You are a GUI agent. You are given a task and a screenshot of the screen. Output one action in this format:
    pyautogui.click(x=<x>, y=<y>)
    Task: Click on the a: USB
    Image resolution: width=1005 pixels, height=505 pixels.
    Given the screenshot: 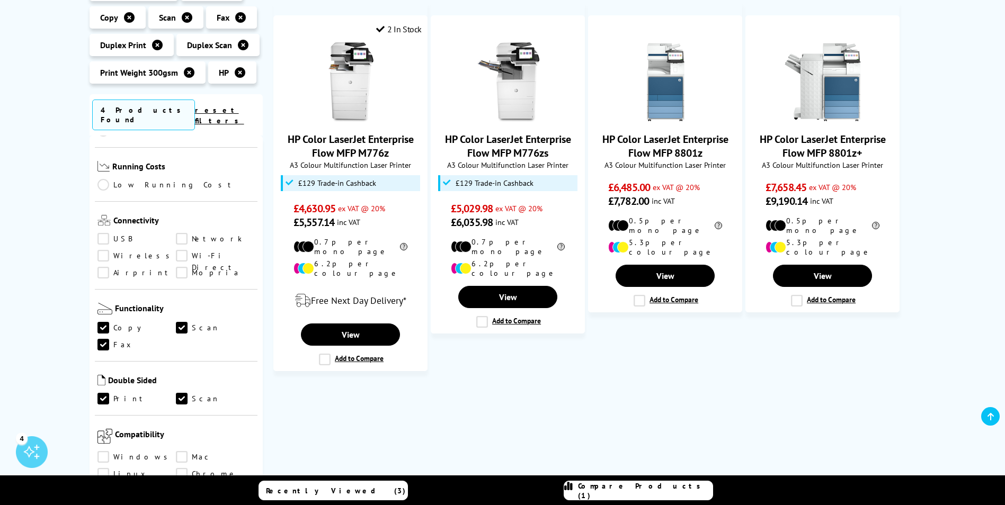 What is the action you would take?
    pyautogui.click(x=137, y=239)
    